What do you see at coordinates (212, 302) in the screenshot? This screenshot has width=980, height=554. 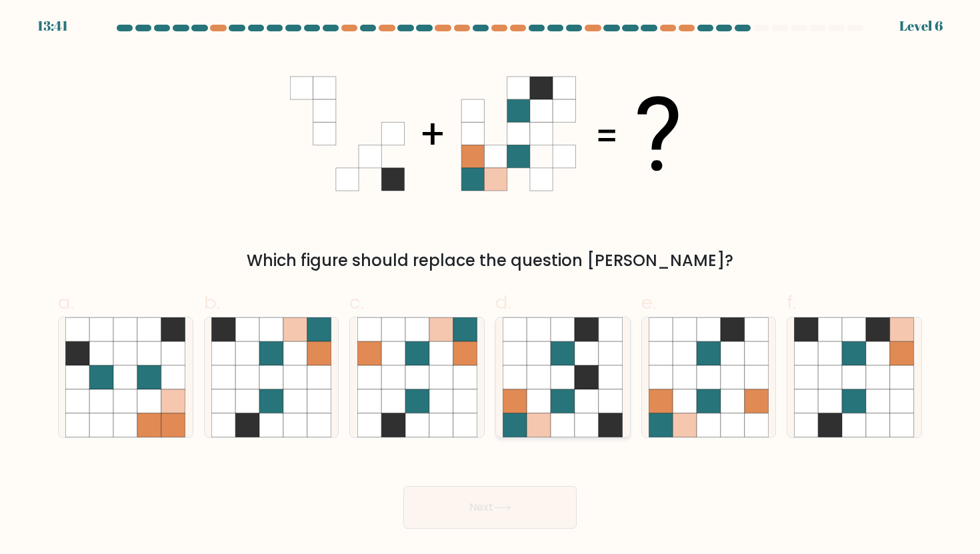 I see `span: b.` at bounding box center [212, 302].